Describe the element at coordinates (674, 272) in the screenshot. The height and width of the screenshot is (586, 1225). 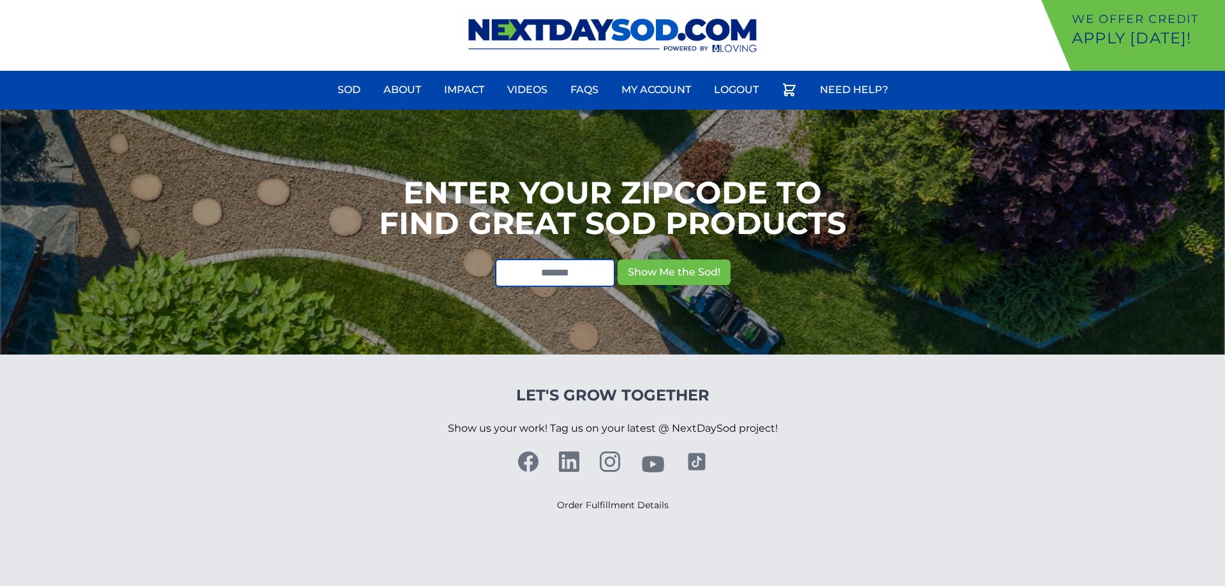
I see `button: Show Me the Sod!` at that location.